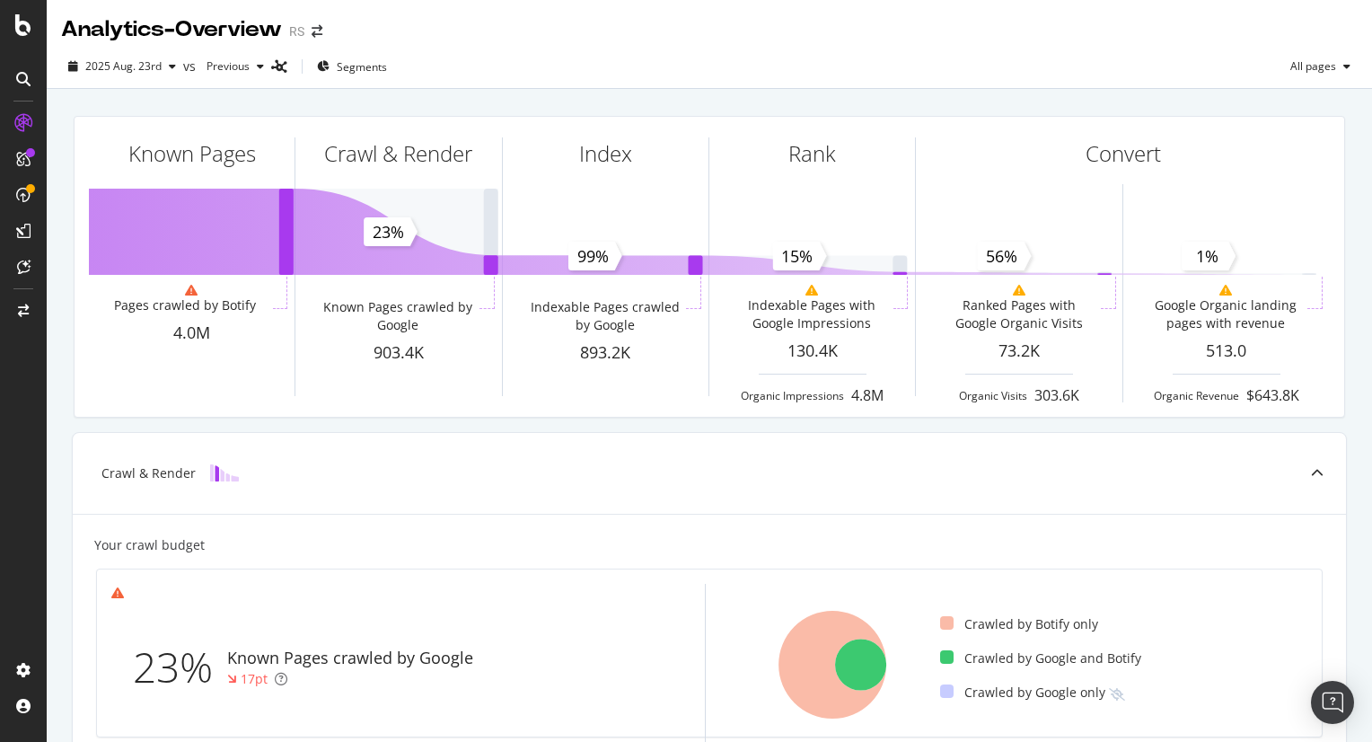 The image size is (1372, 742). What do you see at coordinates (812, 351) in the screenshot?
I see `div: 130.4K` at bounding box center [812, 351].